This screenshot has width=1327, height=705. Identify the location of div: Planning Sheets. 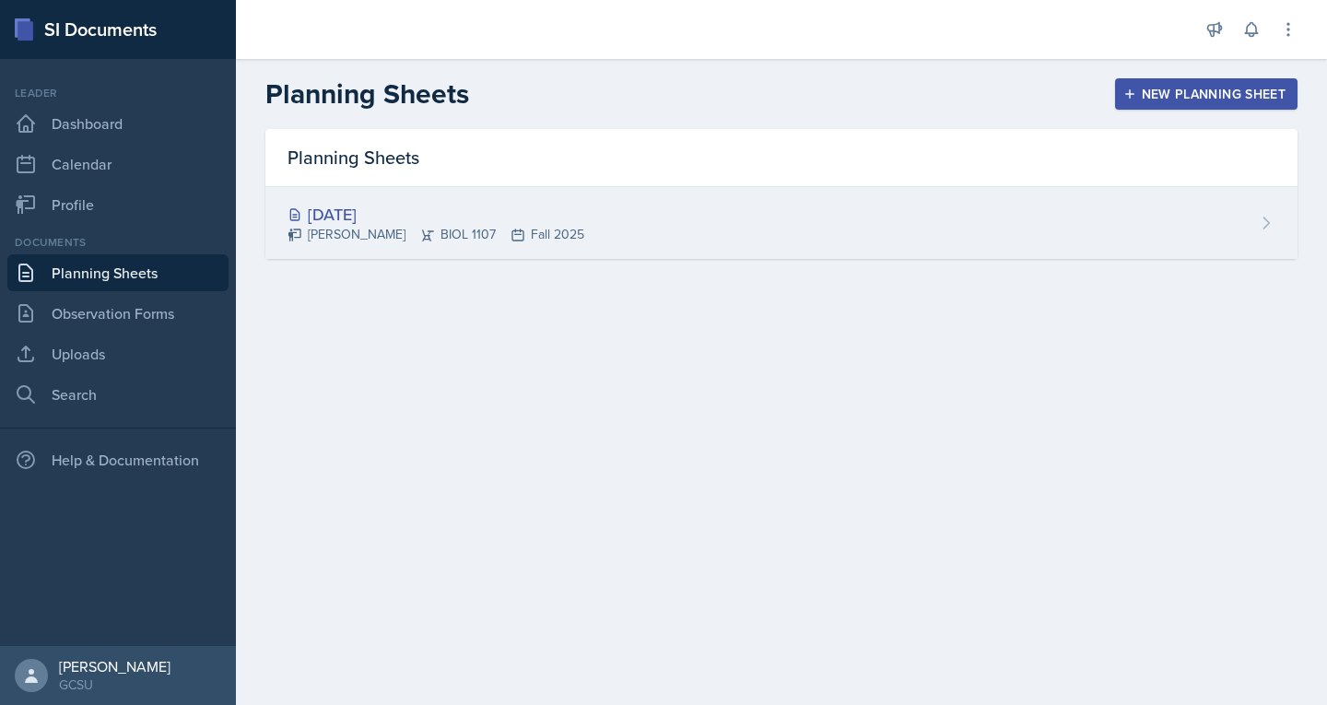
(782, 158).